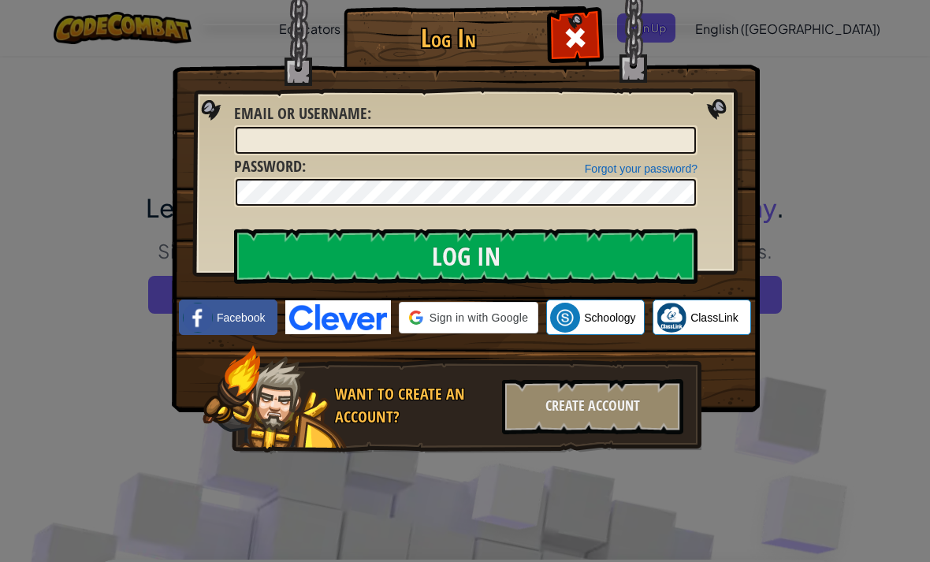  I want to click on img: clever-logo-blue.png, so click(338, 317).